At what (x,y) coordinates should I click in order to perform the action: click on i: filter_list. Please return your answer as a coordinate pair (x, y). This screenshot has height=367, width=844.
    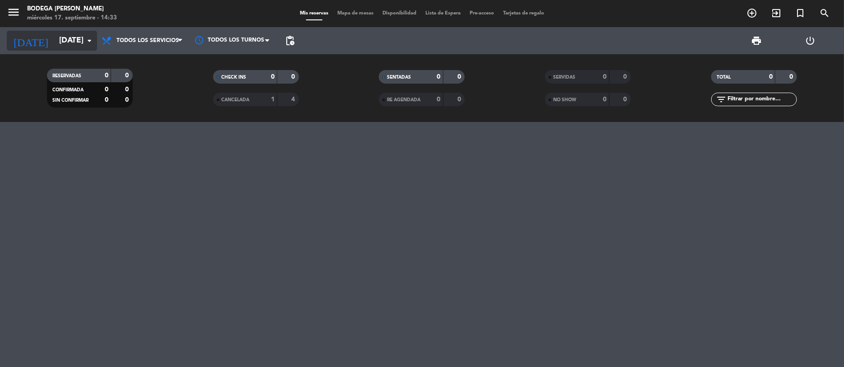
    Looking at the image, I should click on (721, 99).